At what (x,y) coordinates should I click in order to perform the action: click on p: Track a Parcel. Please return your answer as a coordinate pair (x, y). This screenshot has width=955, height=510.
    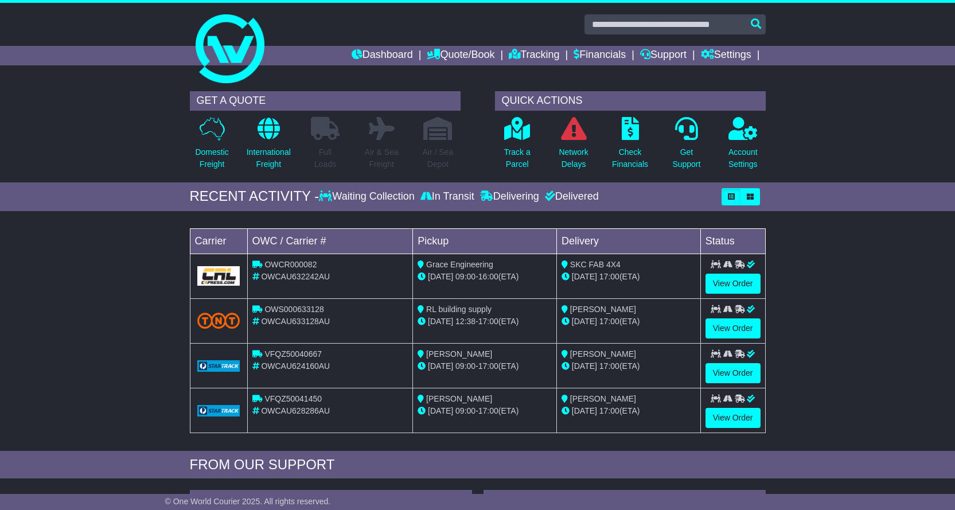
    Looking at the image, I should click on (517, 158).